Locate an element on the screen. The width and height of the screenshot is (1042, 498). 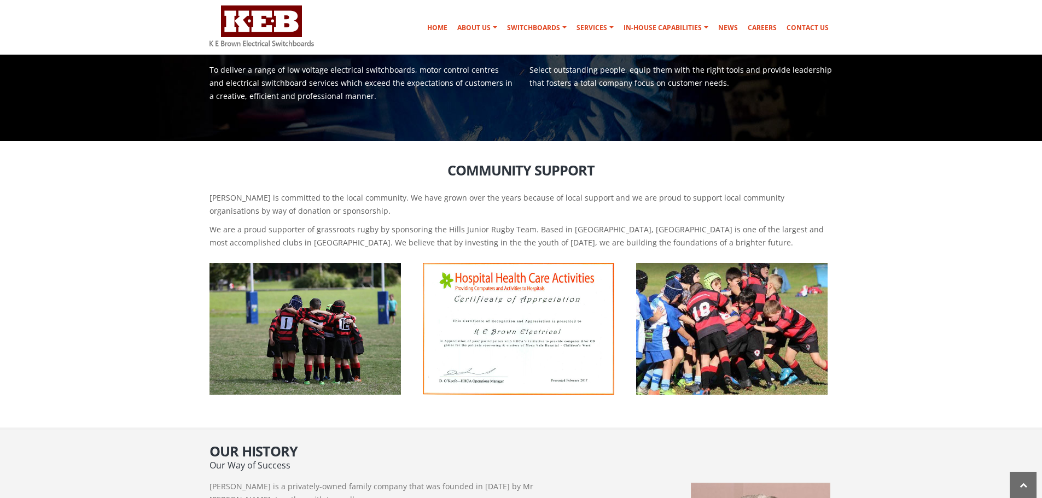
p: Select outstanding people, equip them with the right tools and provide leadership that fosters a ... is located at coordinates (681, 77).